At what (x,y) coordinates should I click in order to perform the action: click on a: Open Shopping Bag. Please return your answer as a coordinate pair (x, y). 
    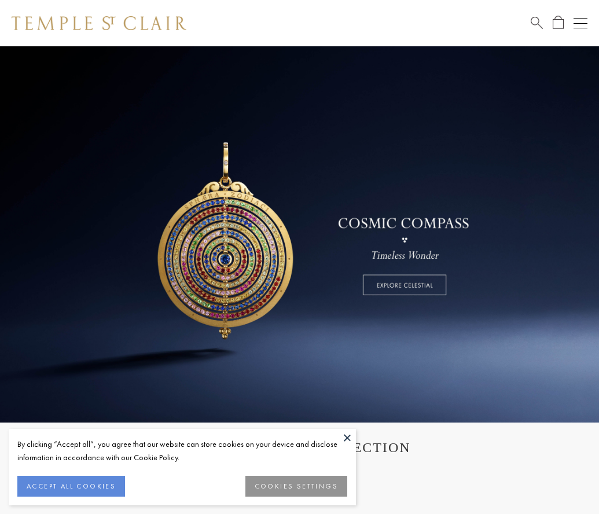
    Looking at the image, I should click on (558, 23).